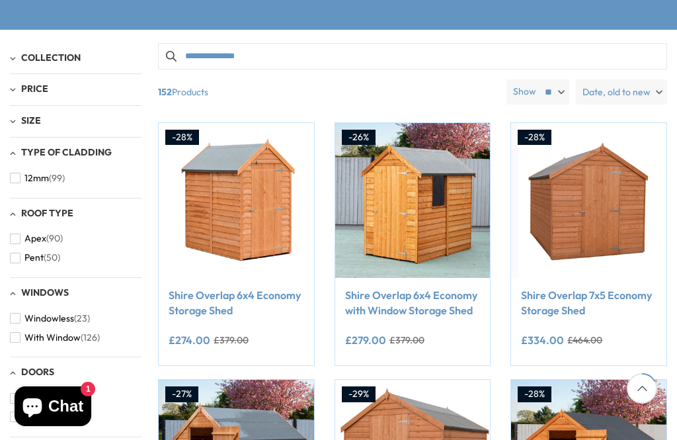 Image resolution: width=677 pixels, height=440 pixels. Describe the element at coordinates (621, 92) in the screenshot. I see `label: Date, old to new` at that location.